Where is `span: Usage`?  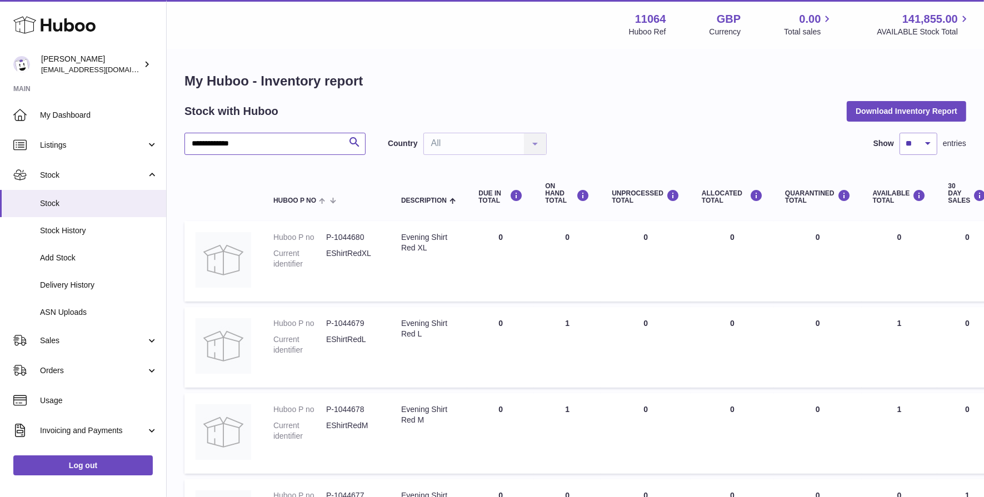 span: Usage is located at coordinates (99, 400).